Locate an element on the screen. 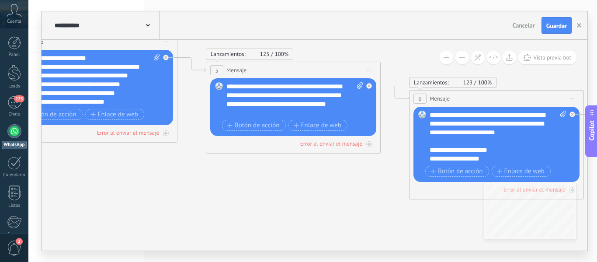  button: Cancelar is located at coordinates (524, 25).